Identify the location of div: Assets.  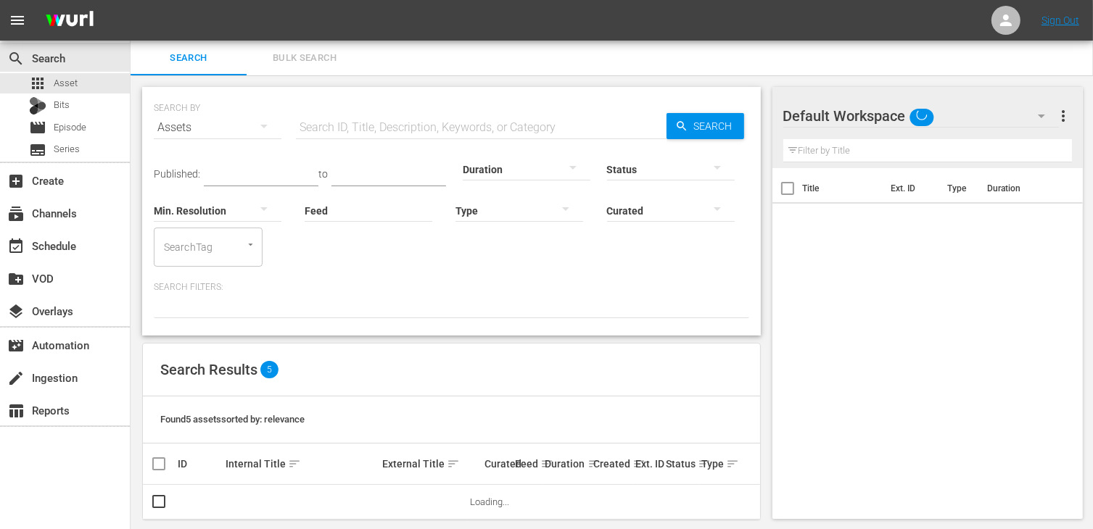
(218, 128).